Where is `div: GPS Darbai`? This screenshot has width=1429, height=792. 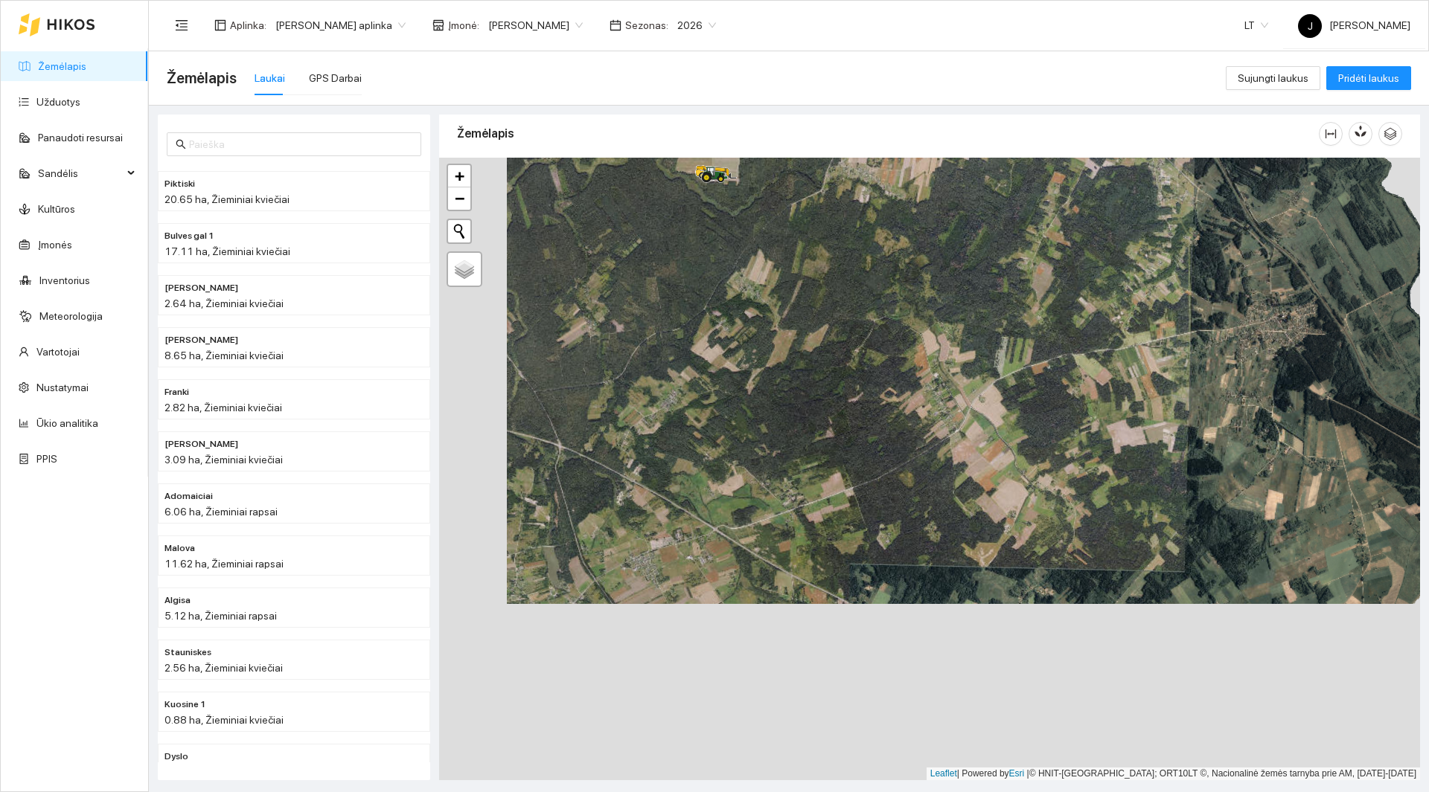
div: GPS Darbai is located at coordinates (335, 78).